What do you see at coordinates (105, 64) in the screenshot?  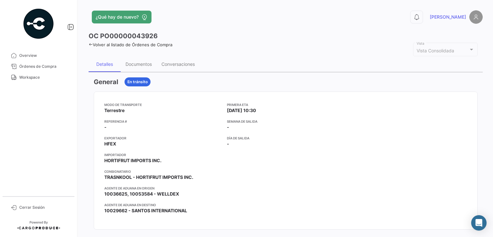 I see `div: Detalles` at bounding box center [105, 64].